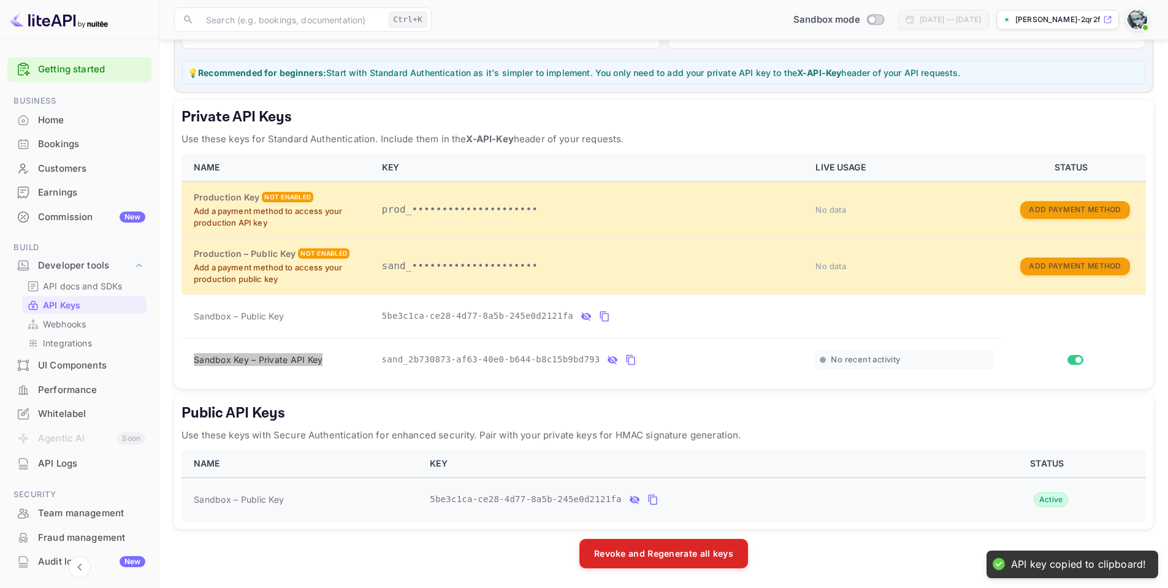 Image resolution: width=1168 pixels, height=588 pixels. Describe the element at coordinates (280, 273) in the screenshot. I see `p: Add a payment method to access your production public key` at that location.